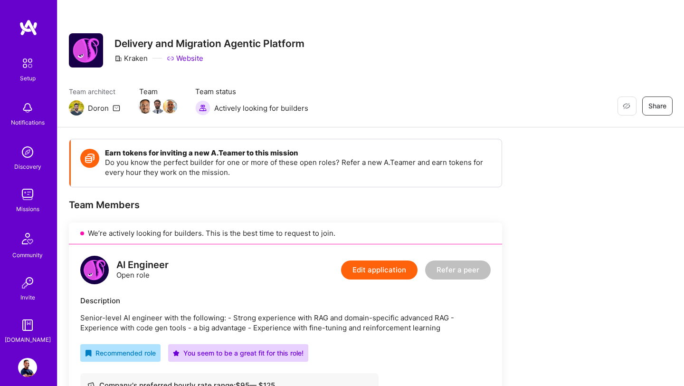 Image resolution: width=684 pixels, height=386 pixels. I want to click on div: Notifications, so click(28, 122).